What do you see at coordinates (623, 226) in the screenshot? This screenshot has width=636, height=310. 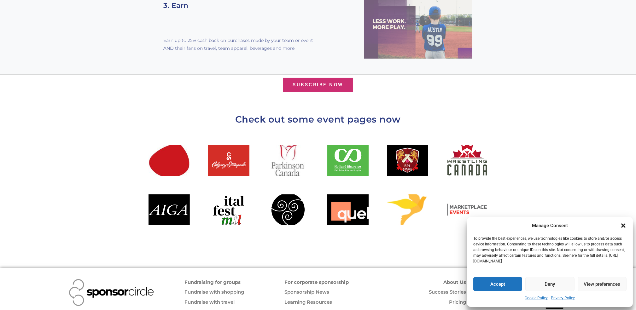 I see `div: Close dialogue` at bounding box center [623, 226].